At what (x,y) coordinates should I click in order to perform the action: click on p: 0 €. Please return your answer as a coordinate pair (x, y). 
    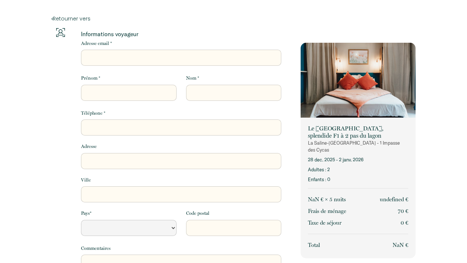
    Looking at the image, I should click on (404, 222).